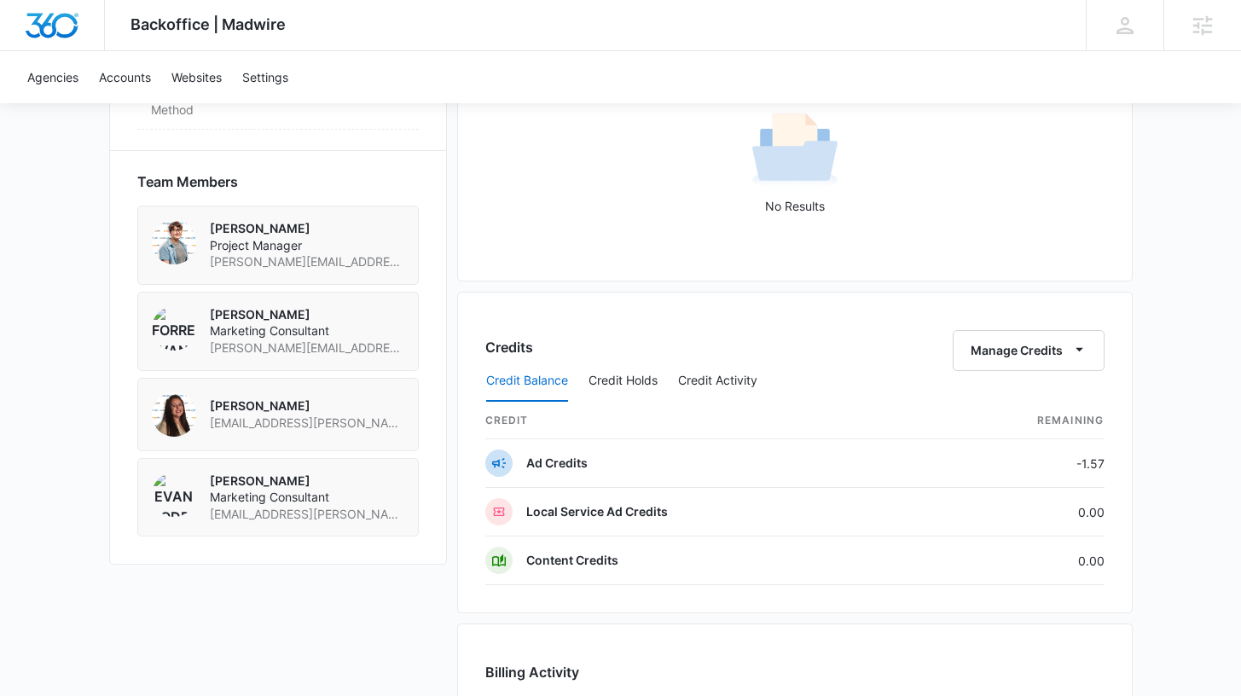 Image resolution: width=1241 pixels, height=696 pixels. Describe the element at coordinates (125, 77) in the screenshot. I see `a: Accounts` at that location.